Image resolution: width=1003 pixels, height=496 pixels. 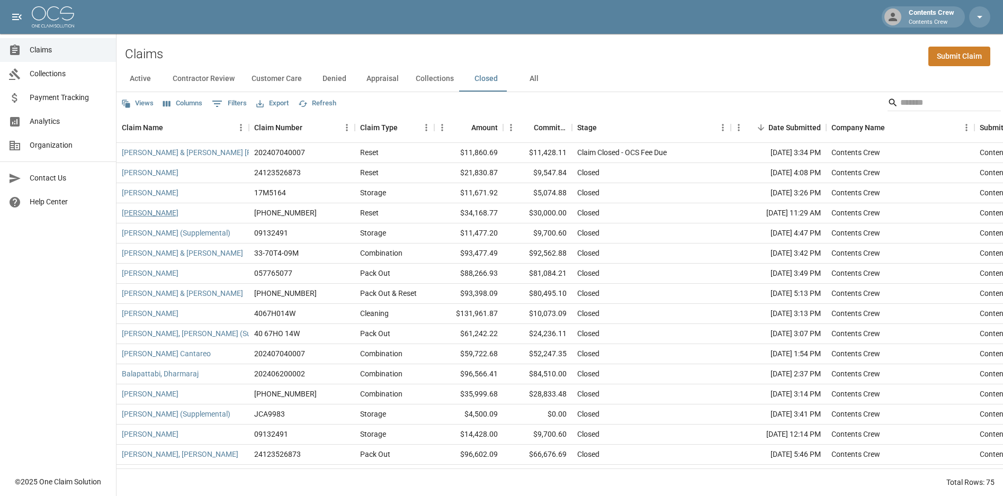 What do you see at coordinates (374, 314) in the screenshot?
I see `div: Cleaning` at bounding box center [374, 314].